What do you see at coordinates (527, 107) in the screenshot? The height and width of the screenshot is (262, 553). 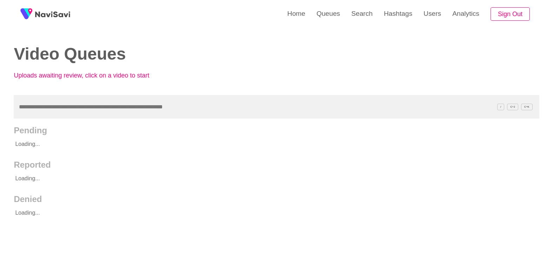 I see `span: C^K` at bounding box center [527, 107].